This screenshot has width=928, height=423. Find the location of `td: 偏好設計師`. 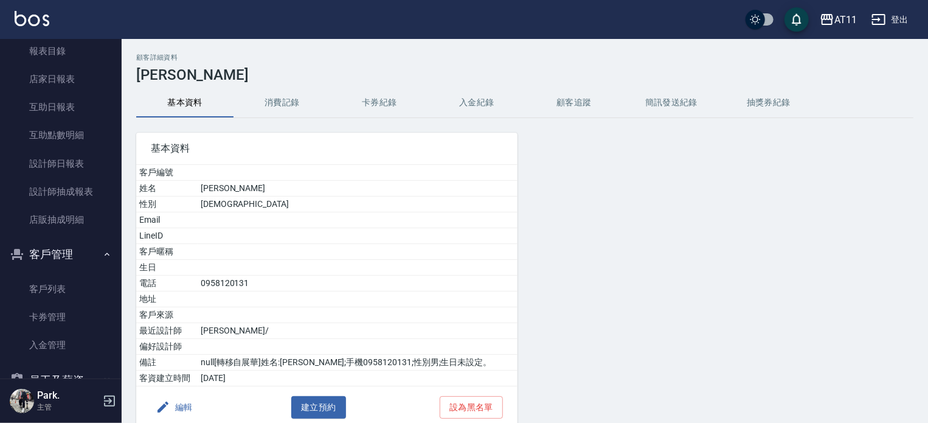

td: 偏好設計師 is located at coordinates (167, 347).